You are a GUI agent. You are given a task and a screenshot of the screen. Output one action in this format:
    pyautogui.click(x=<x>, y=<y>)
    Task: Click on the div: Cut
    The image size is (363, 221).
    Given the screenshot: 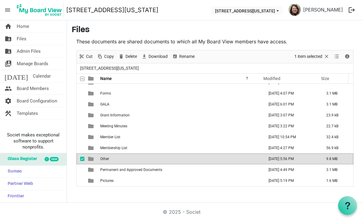 What is the action you would take?
    pyautogui.click(x=86, y=57)
    